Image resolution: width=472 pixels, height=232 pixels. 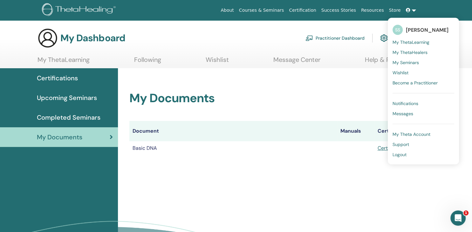 I want to click on a: My Seminars, so click(x=423, y=63).